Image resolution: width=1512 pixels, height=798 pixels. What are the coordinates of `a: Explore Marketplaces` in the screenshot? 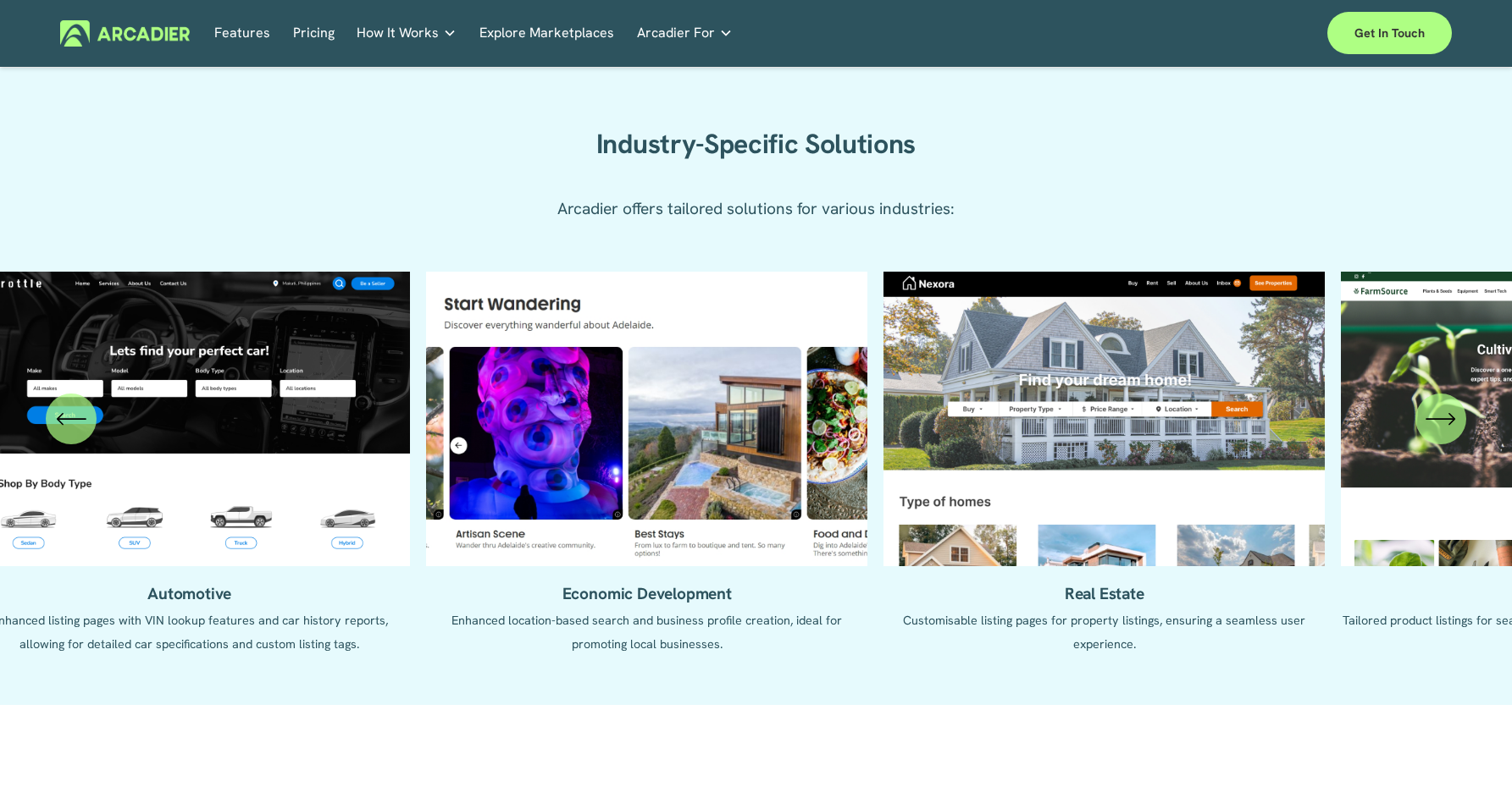 It's located at (546, 33).